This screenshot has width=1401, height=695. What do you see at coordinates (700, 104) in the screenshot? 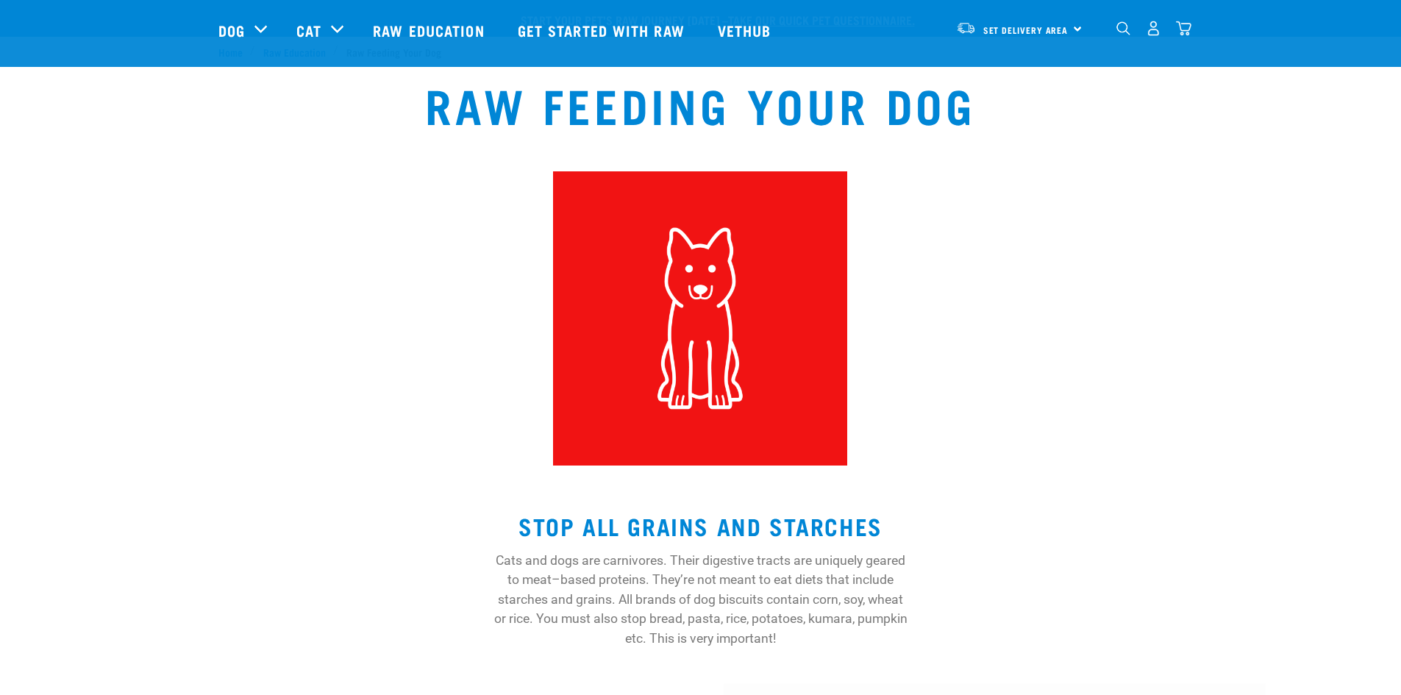
I see `h1: Raw Feeding Your Dog` at bounding box center [700, 104].